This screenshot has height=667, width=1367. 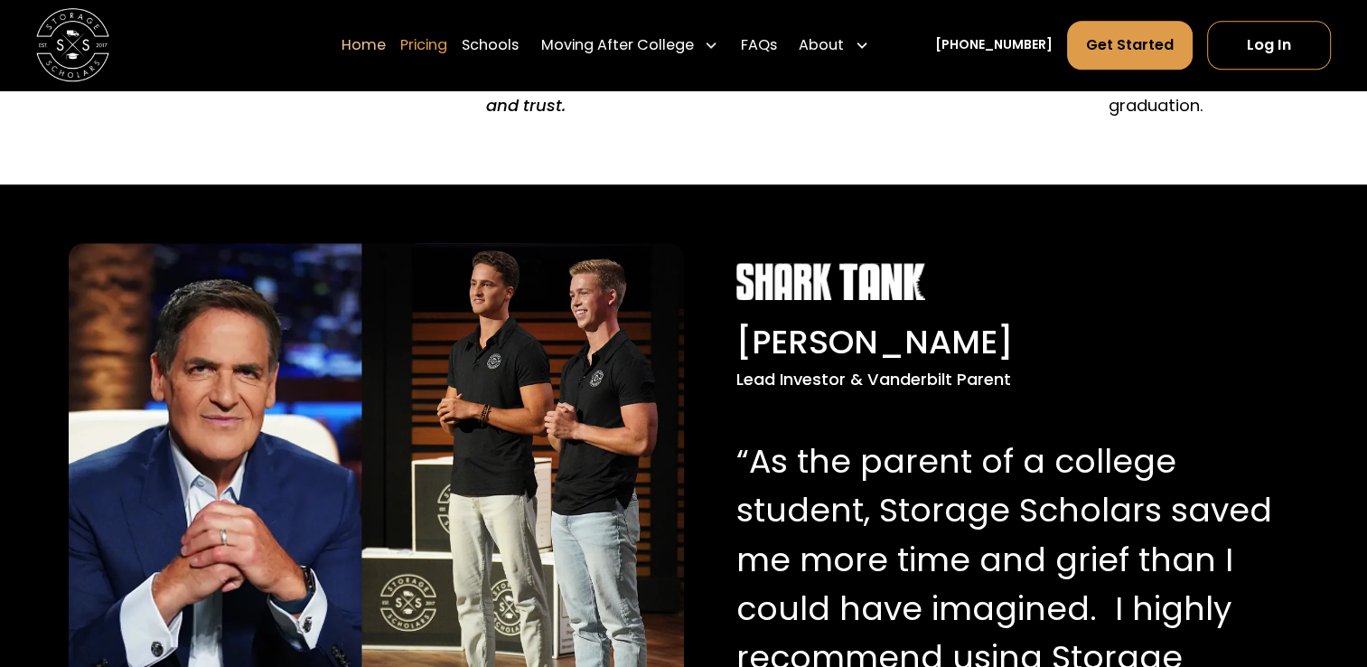 What do you see at coordinates (759, 45) in the screenshot?
I see `a: FAQs` at bounding box center [759, 45].